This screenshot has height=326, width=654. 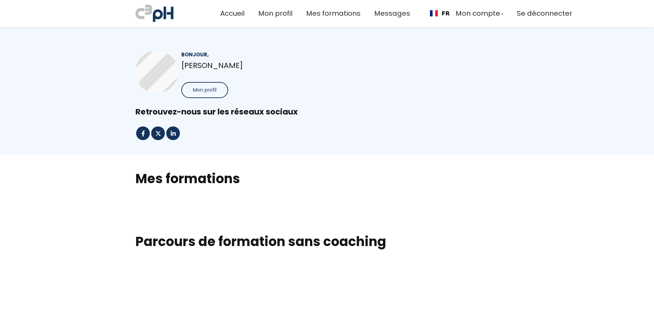 What do you see at coordinates (333, 13) in the screenshot?
I see `span: Mes formations` at bounding box center [333, 13].